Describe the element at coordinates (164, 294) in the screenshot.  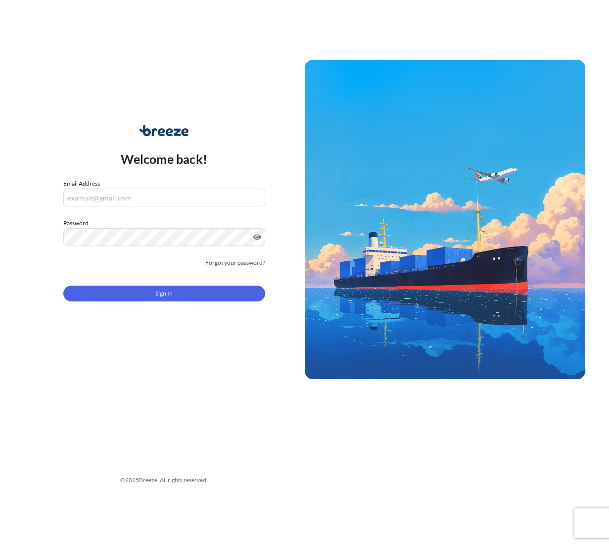
I see `span: Sign In` at that location.